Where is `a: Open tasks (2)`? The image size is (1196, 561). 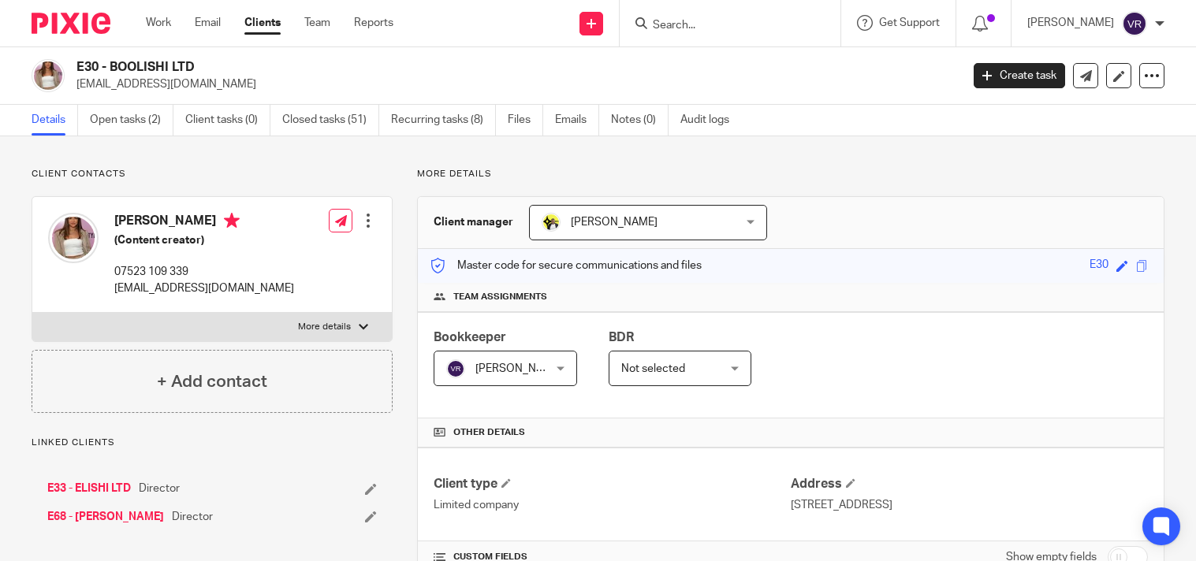 a: Open tasks (2) is located at coordinates (132, 120).